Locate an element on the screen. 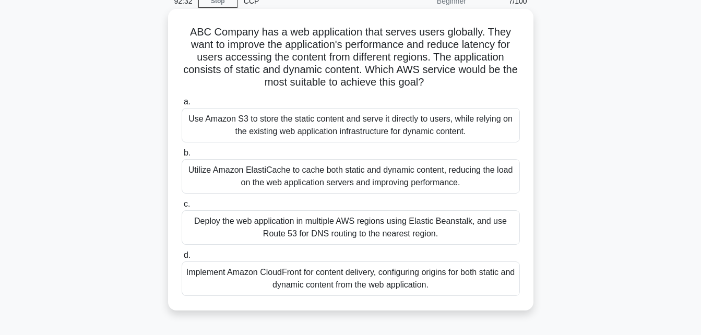 The height and width of the screenshot is (335, 701). span: d. is located at coordinates (187, 255).